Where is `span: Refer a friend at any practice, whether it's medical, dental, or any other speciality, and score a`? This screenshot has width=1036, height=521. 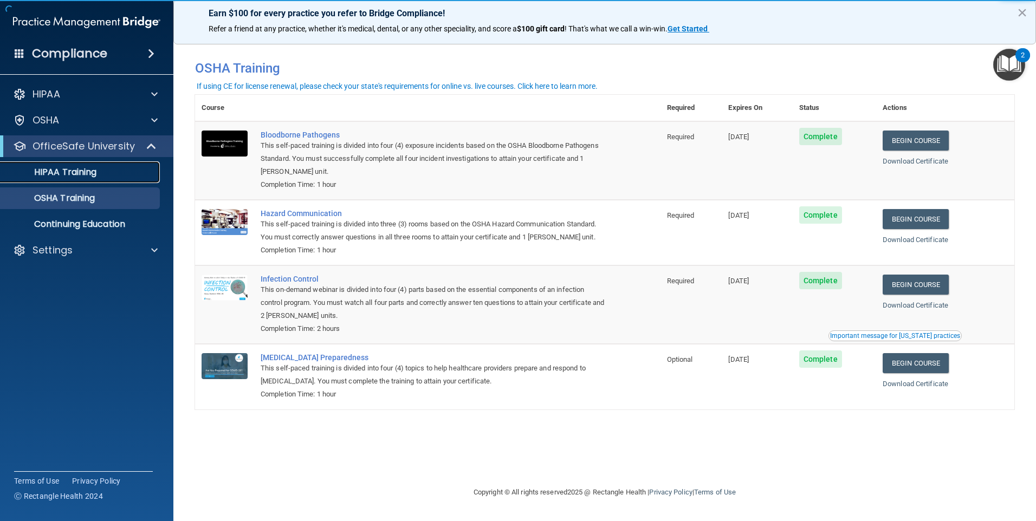
span: Refer a friend at any practice, whether it's medical, dental, or any other speciality, and score a is located at coordinates (363, 29).